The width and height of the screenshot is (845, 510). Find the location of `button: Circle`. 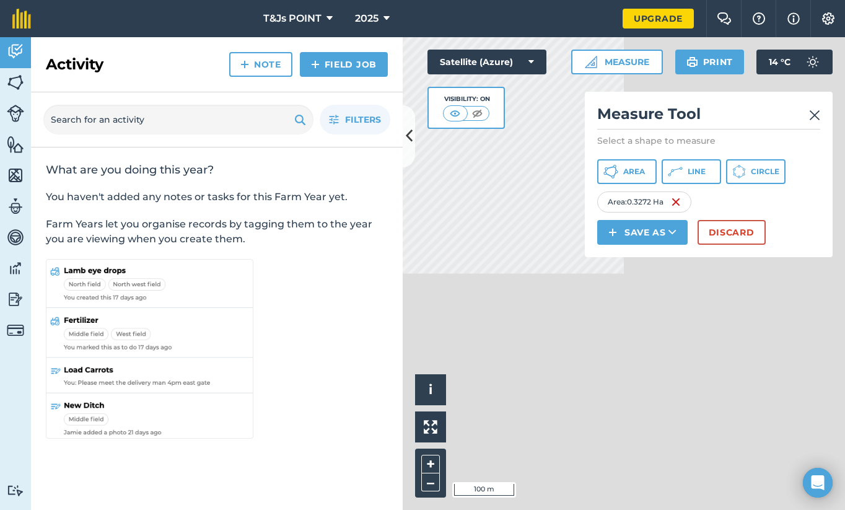

button: Circle is located at coordinates (756, 172).